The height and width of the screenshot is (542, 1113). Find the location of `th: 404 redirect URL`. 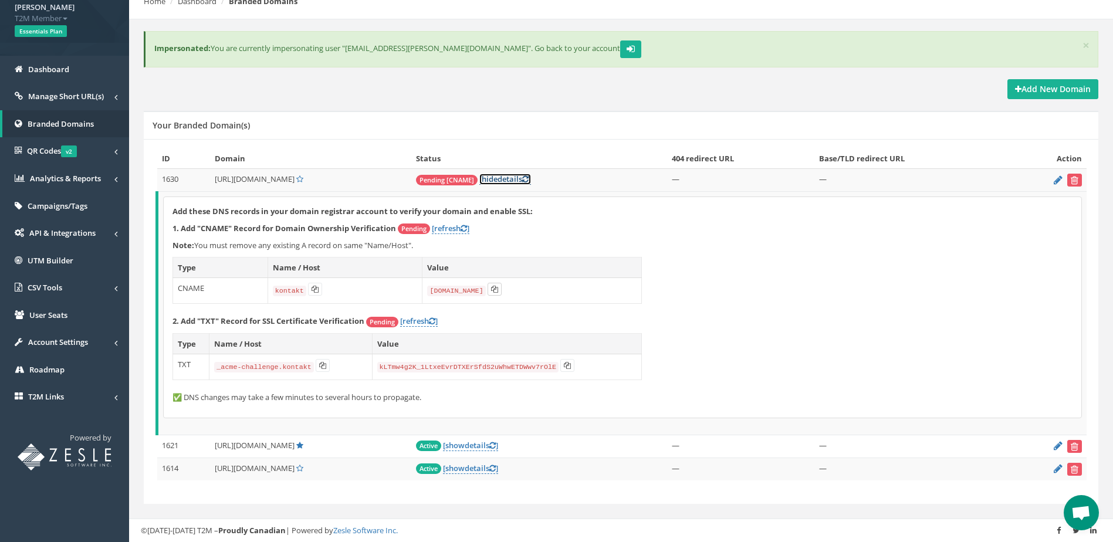

th: 404 redirect URL is located at coordinates (740, 158).